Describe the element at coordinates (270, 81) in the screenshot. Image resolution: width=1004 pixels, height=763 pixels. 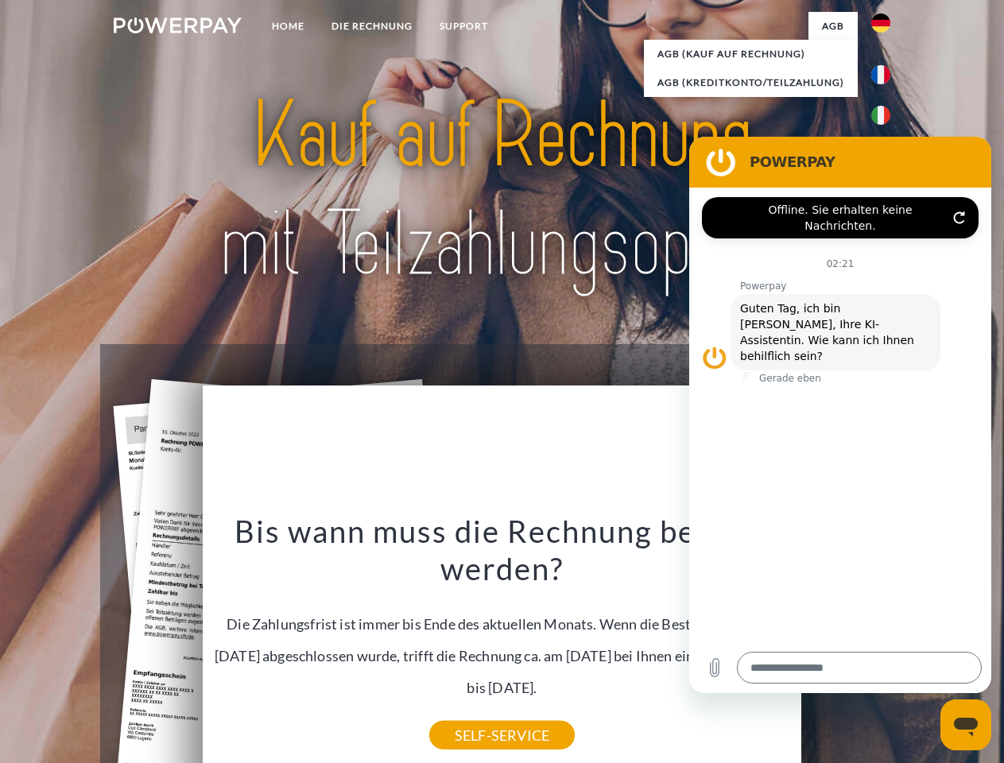
I see `button: Verbindung aktualisieren` at that location.